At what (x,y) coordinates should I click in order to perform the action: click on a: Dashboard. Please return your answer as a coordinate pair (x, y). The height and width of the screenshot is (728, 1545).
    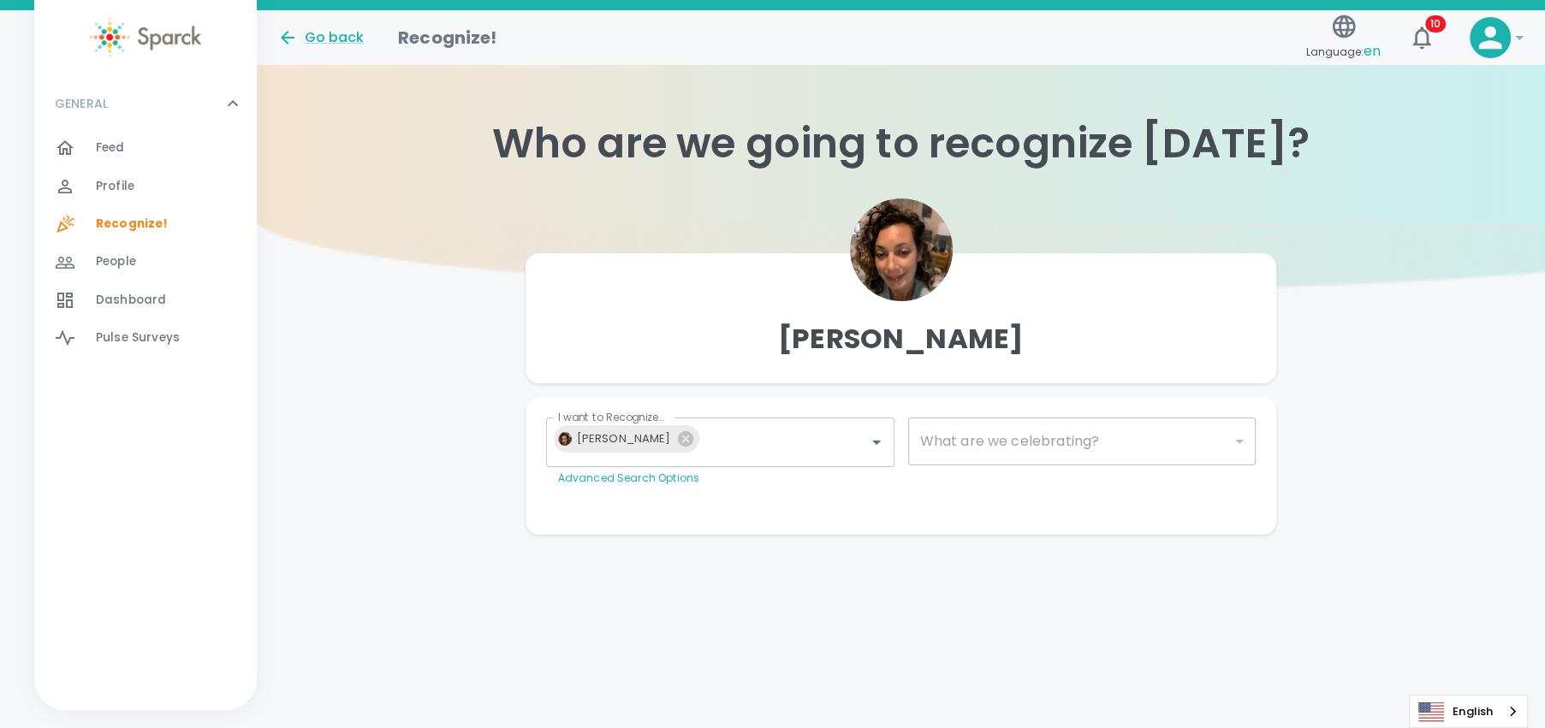
    Looking at the image, I should click on (146, 300).